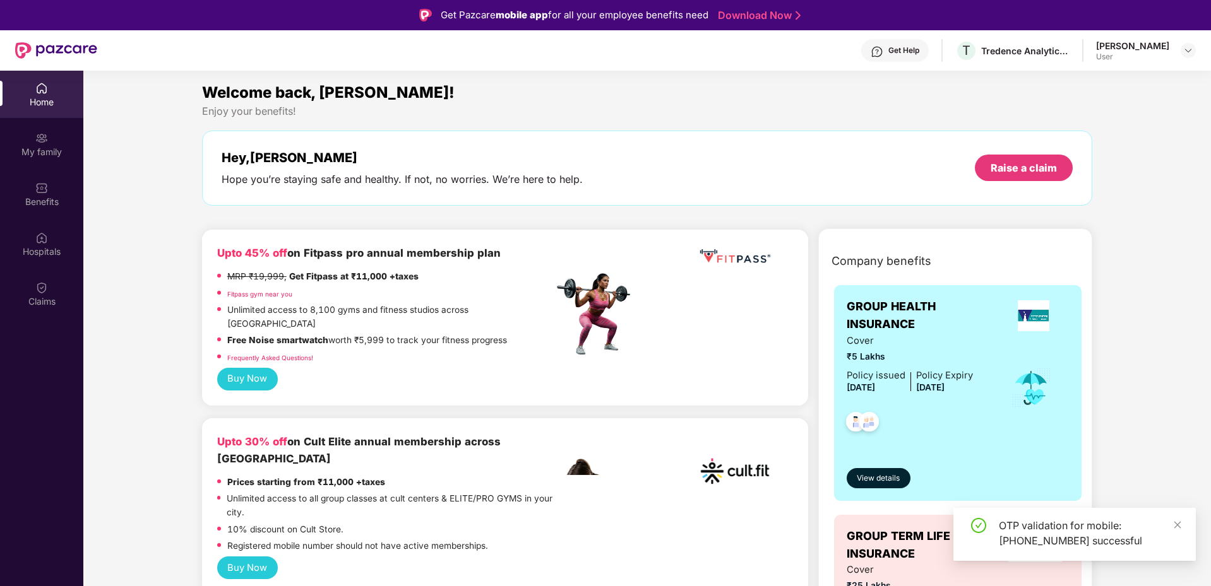  What do you see at coordinates (922, 316) in the screenshot?
I see `span: GROUP HEALTH INSURANCE` at bounding box center [922, 316].